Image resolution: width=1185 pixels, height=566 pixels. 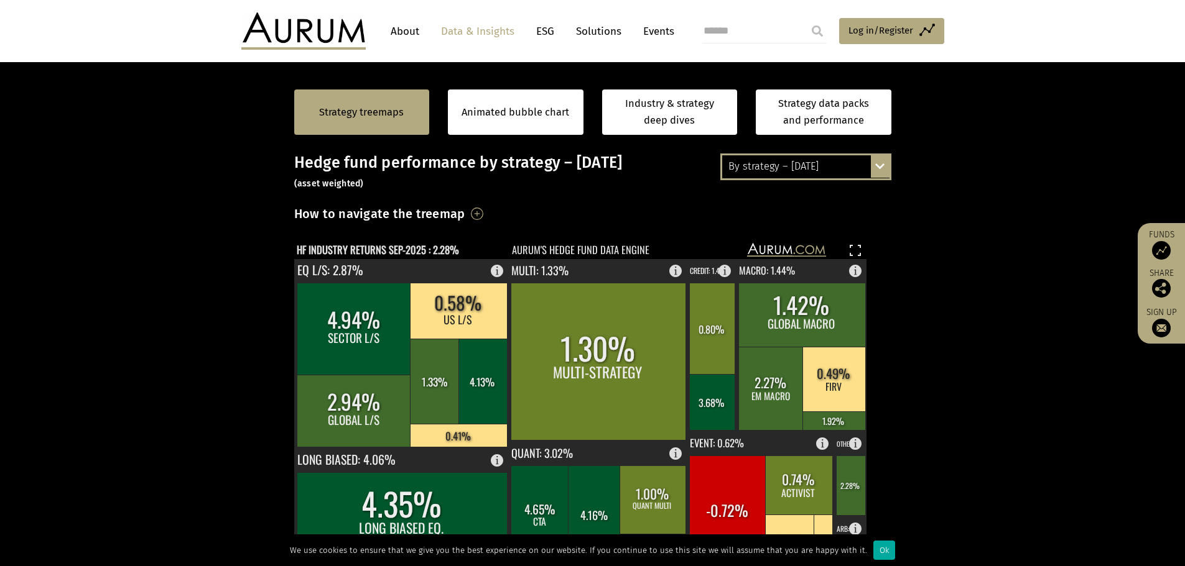 What do you see at coordinates (1161, 251) in the screenshot?
I see `img: Access Funds` at bounding box center [1161, 251].